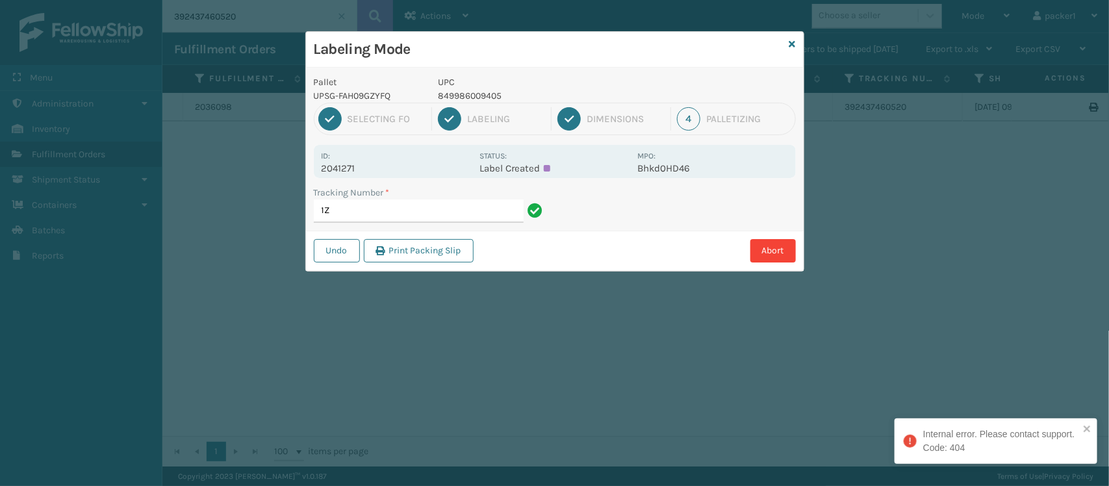 The height and width of the screenshot is (486, 1109). What do you see at coordinates (689, 119) in the screenshot?
I see `div: 4` at bounding box center [689, 119].